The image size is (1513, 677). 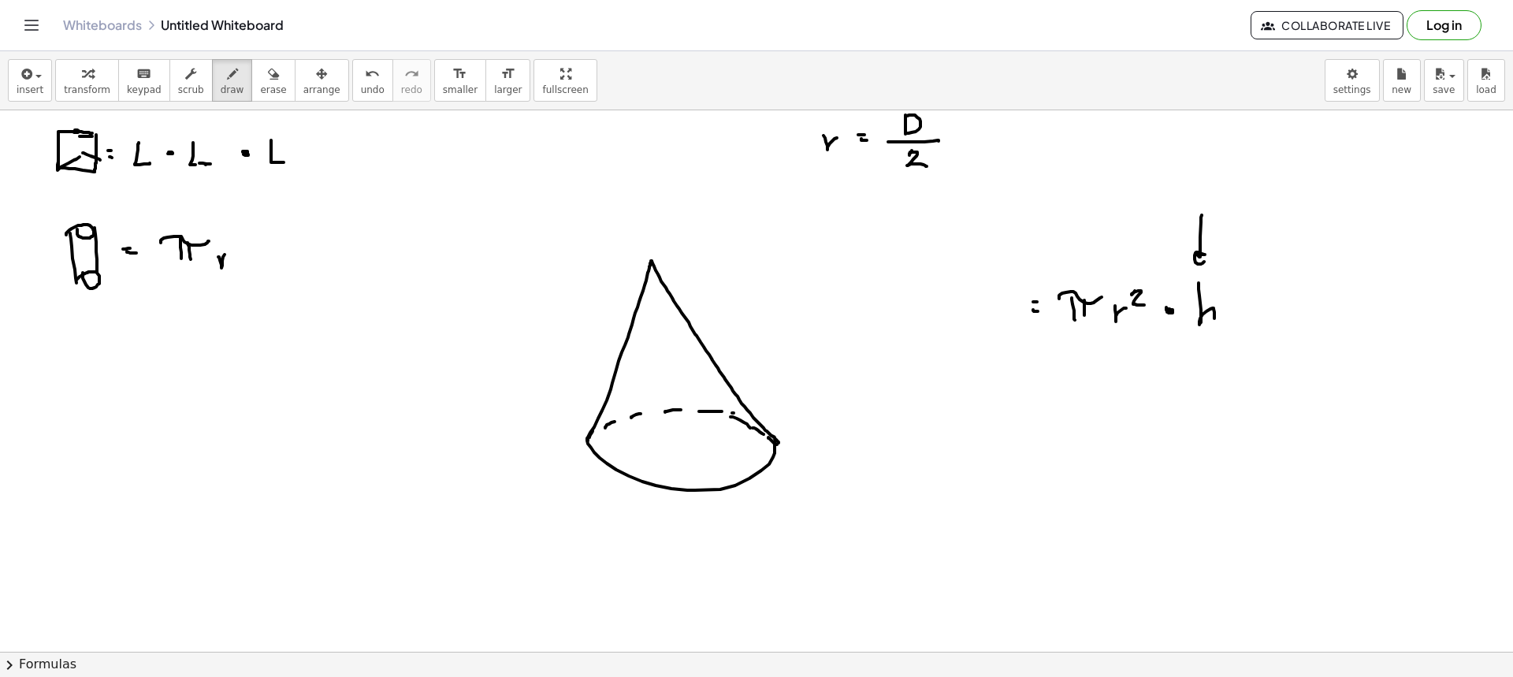 I want to click on span: keypad, so click(x=144, y=90).